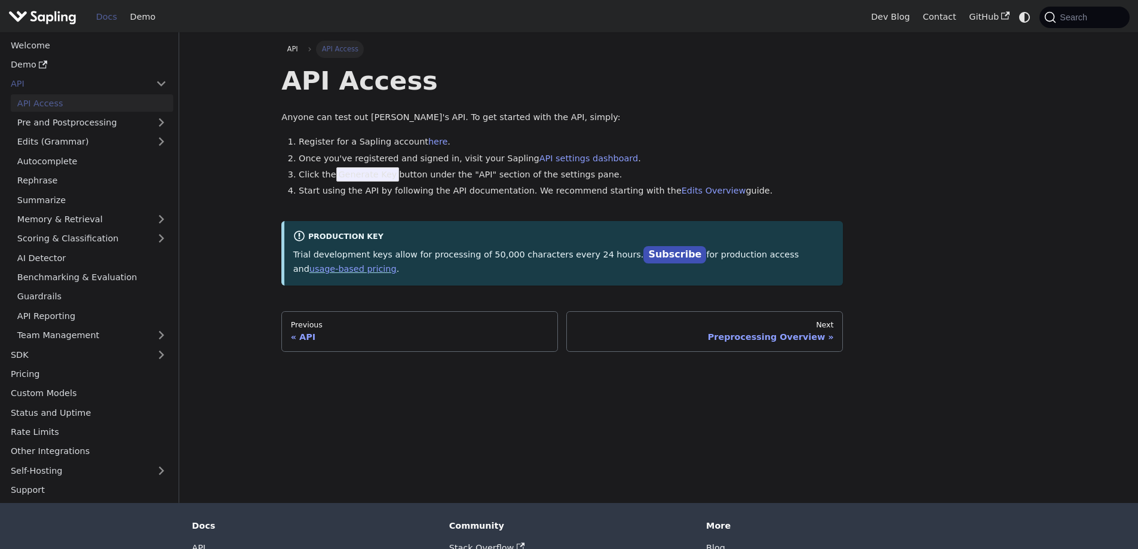  I want to click on a: Benchmarking & Evaluation, so click(92, 277).